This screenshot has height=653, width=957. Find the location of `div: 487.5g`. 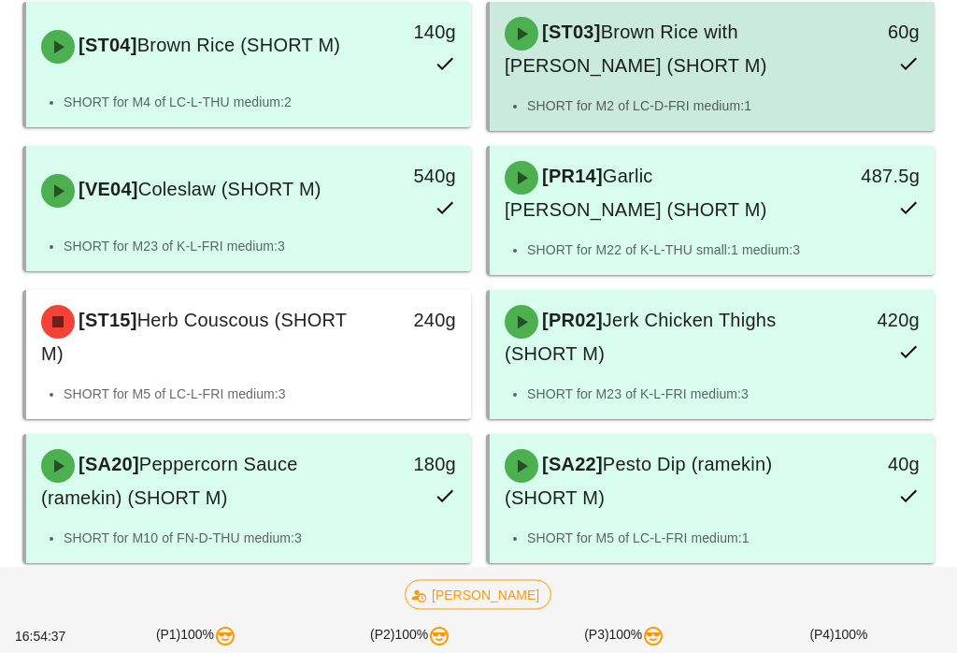

div: 487.5g is located at coordinates (876, 177).